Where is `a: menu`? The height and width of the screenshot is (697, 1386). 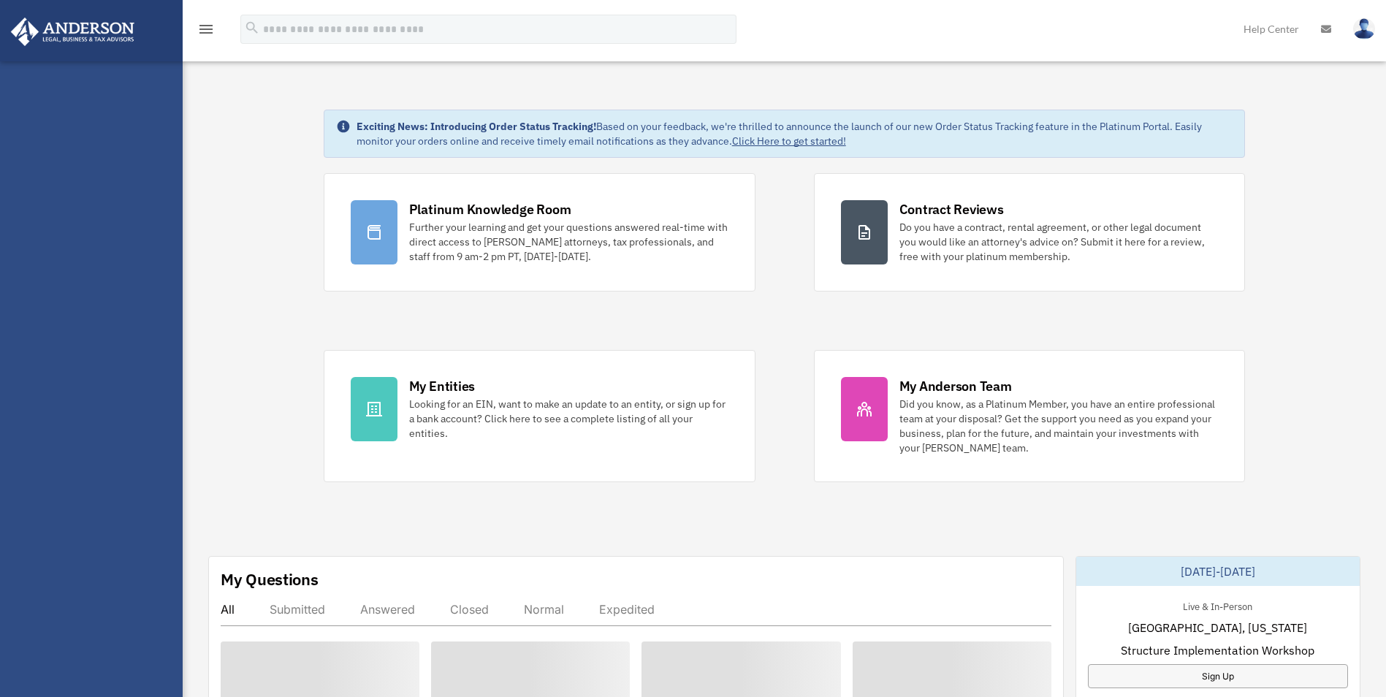
a: menu is located at coordinates (206, 31).